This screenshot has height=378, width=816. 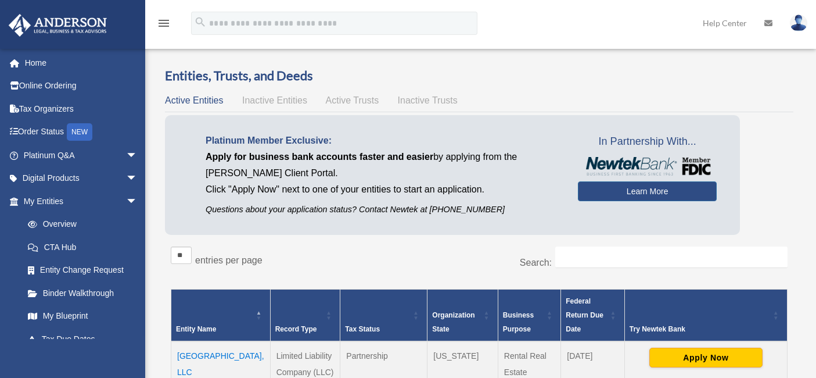 What do you see at coordinates (799, 23) in the screenshot?
I see `img: User Pic` at bounding box center [799, 23].